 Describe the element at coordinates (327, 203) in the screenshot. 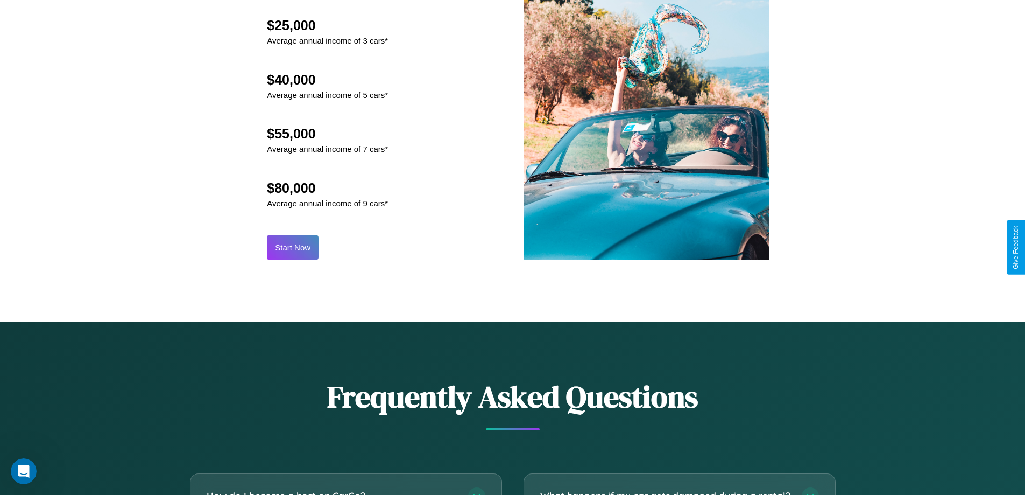

I see `p: Average annual income of 9 cars*` at that location.